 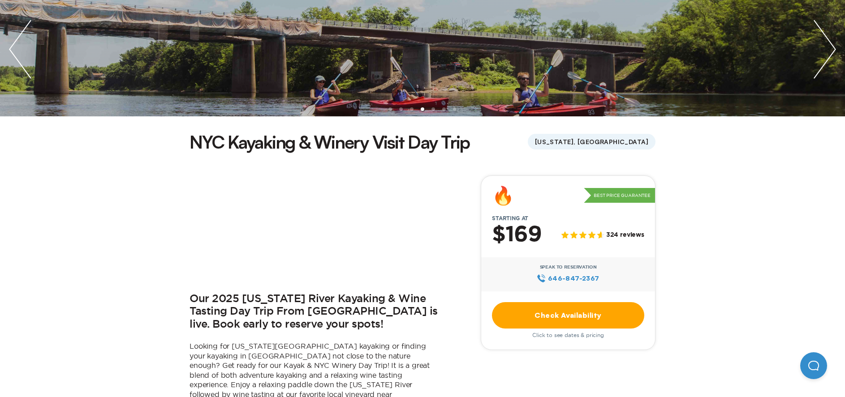 I want to click on li: slide item 1, so click(x=390, y=109).